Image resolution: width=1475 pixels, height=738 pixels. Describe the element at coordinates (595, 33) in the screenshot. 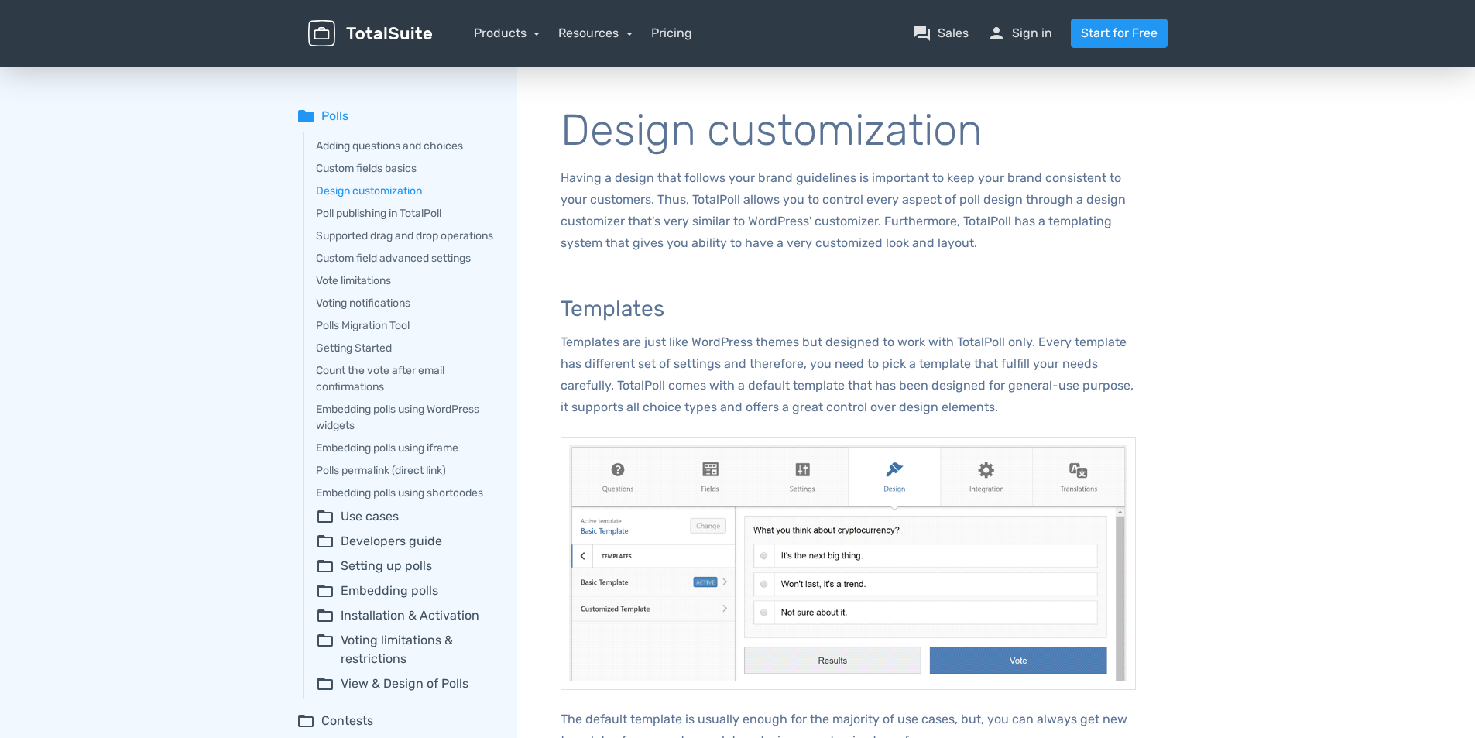

I see `a: Resources` at that location.